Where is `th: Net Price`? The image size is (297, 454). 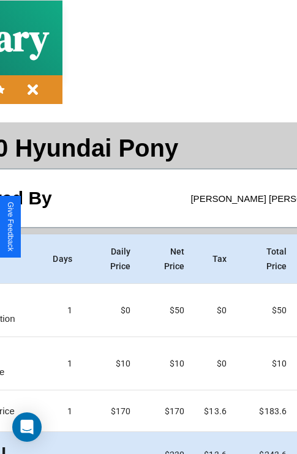 th: Net Price is located at coordinates (168, 259).